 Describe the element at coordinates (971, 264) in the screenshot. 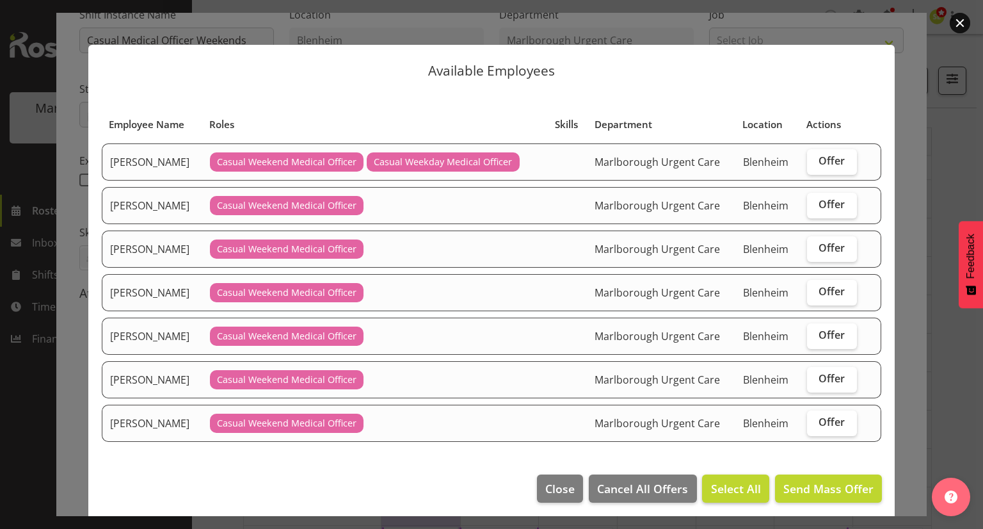

I see `button: Feedback - Show survey` at that location.